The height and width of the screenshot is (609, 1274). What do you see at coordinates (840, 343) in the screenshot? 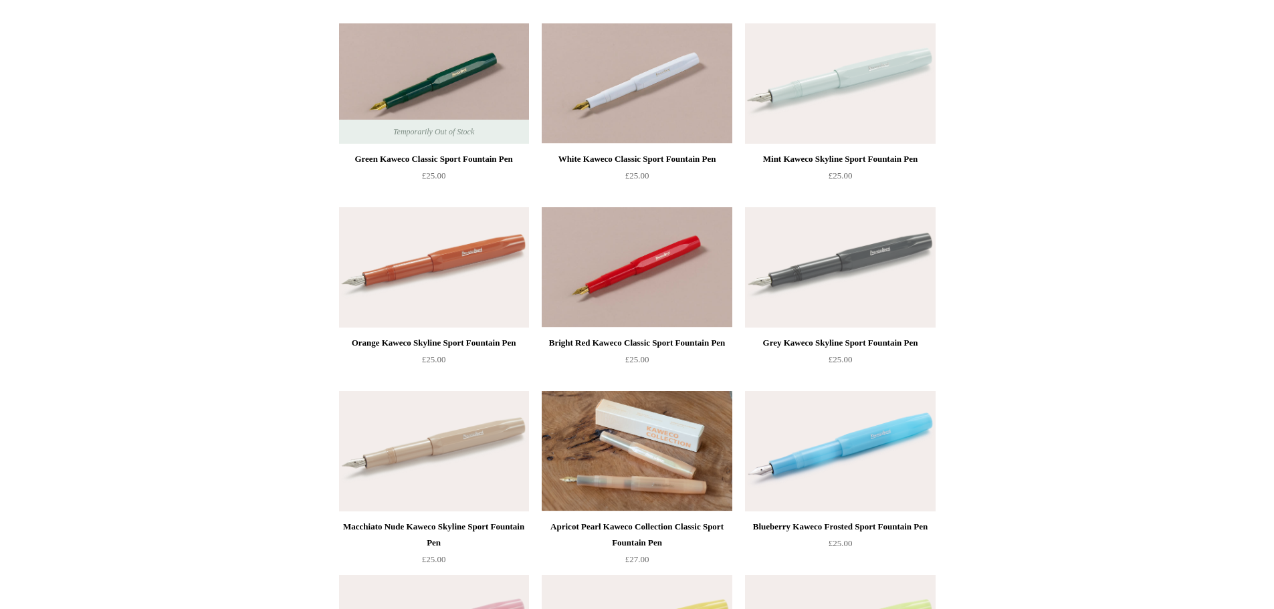
I see `div: Grey Kaweco Skyline Sport Fountain Pen` at bounding box center [840, 343].